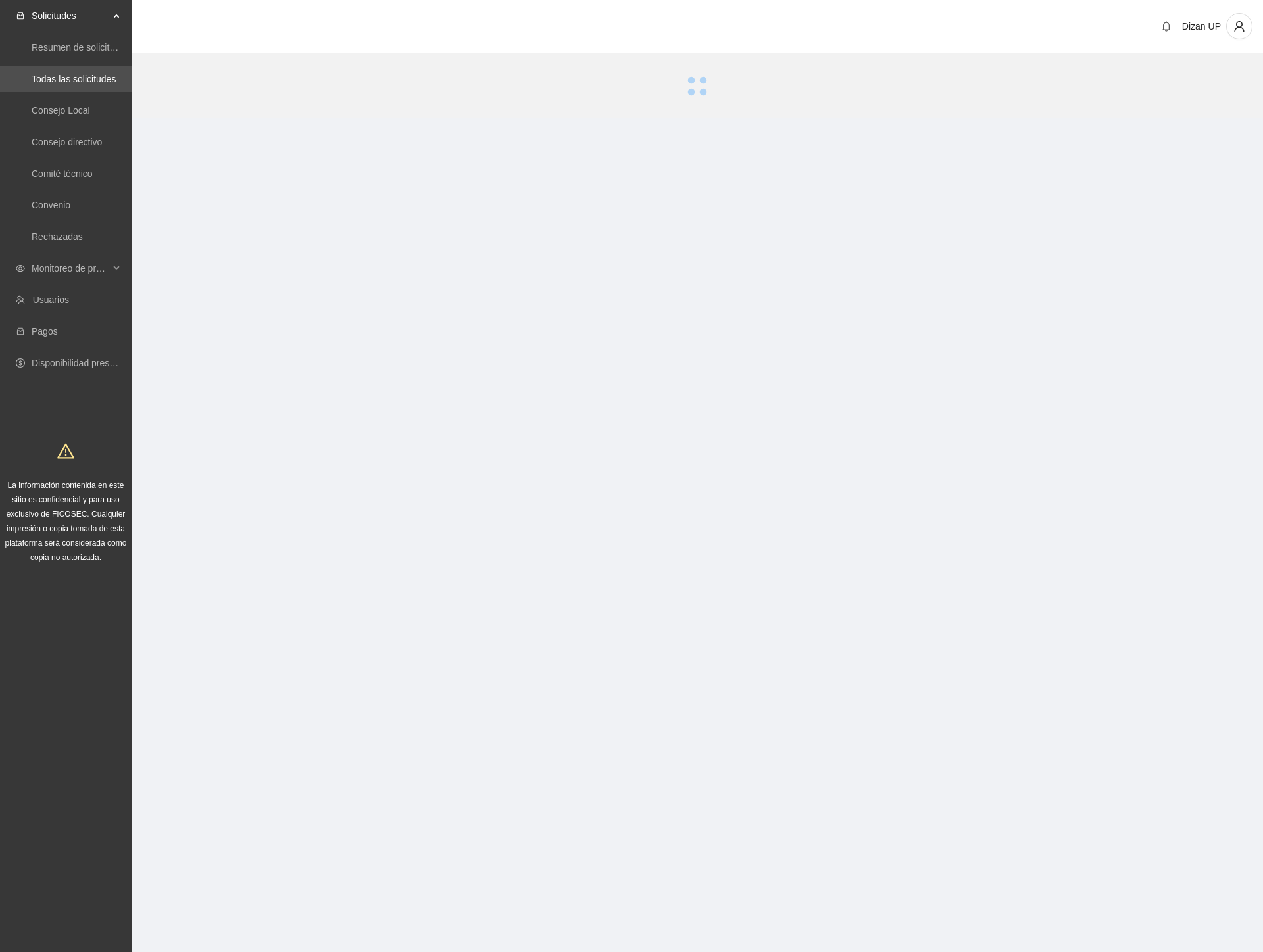 The width and height of the screenshot is (1263, 952). I want to click on button: user, so click(1239, 27).